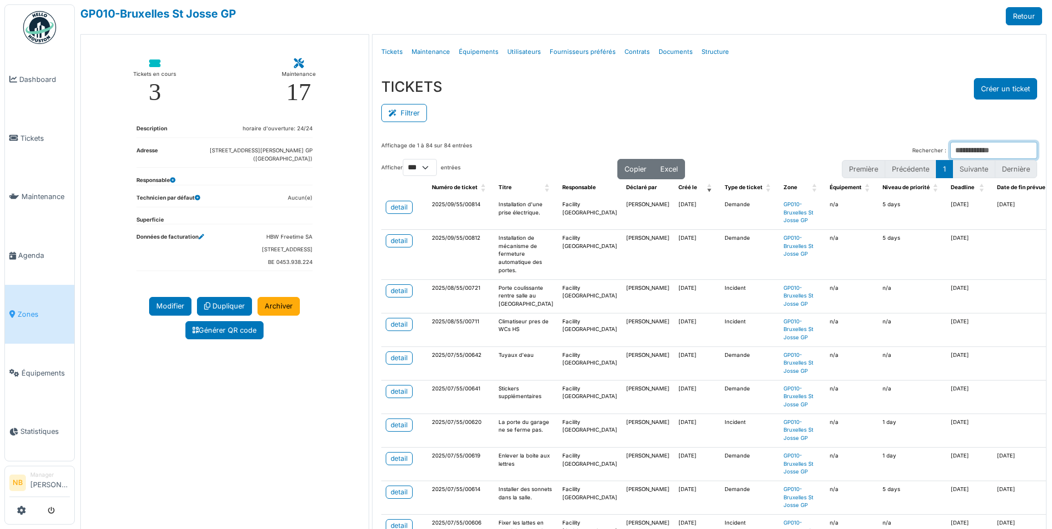 The height and width of the screenshot is (529, 1052). What do you see at coordinates (420, 167) in the screenshot?
I see `select: Afficherentrées` at bounding box center [420, 167].